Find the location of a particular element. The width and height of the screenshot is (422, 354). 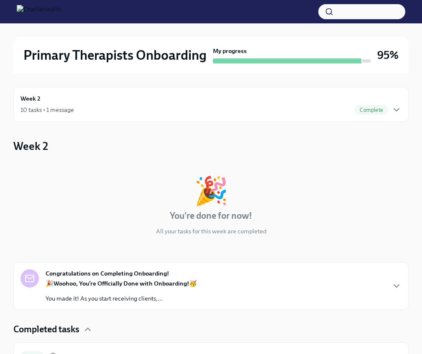

h4: Completed tasks is located at coordinates (46, 330).